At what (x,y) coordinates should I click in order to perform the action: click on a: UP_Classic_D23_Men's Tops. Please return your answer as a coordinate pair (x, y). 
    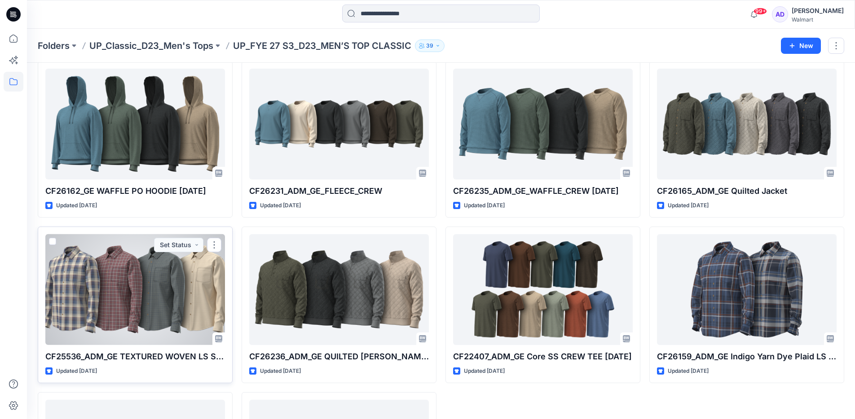
    Looking at the image, I should click on (151, 46).